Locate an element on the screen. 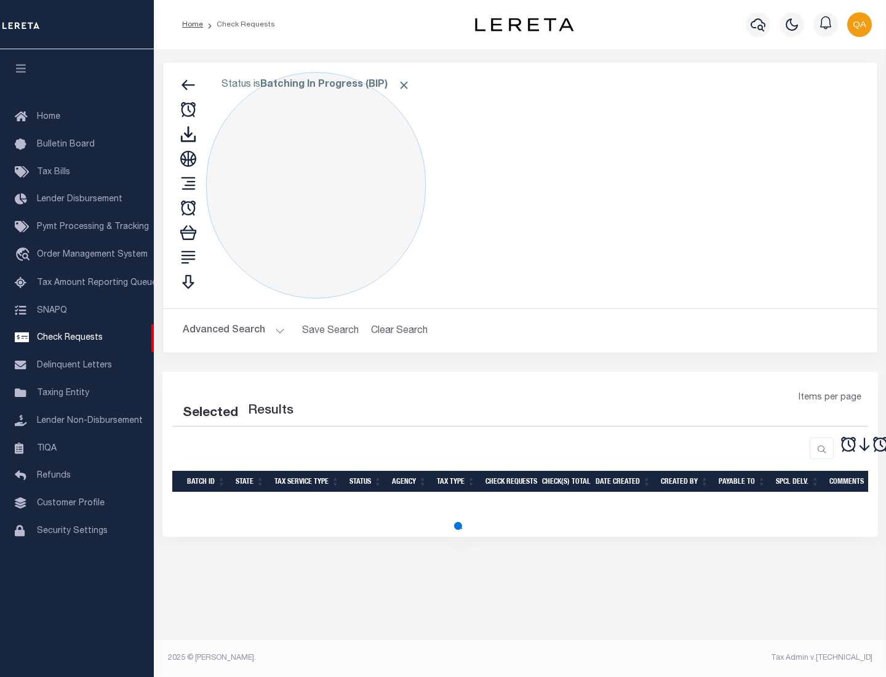  span: Tax Bills is located at coordinates (54, 172).